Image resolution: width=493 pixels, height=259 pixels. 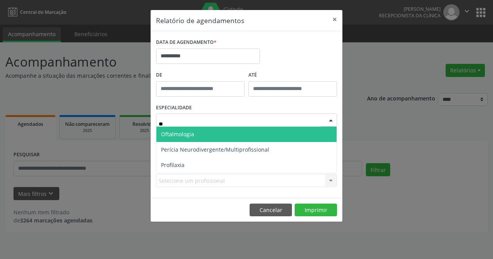 I want to click on span: Oftalmologia, so click(x=178, y=134).